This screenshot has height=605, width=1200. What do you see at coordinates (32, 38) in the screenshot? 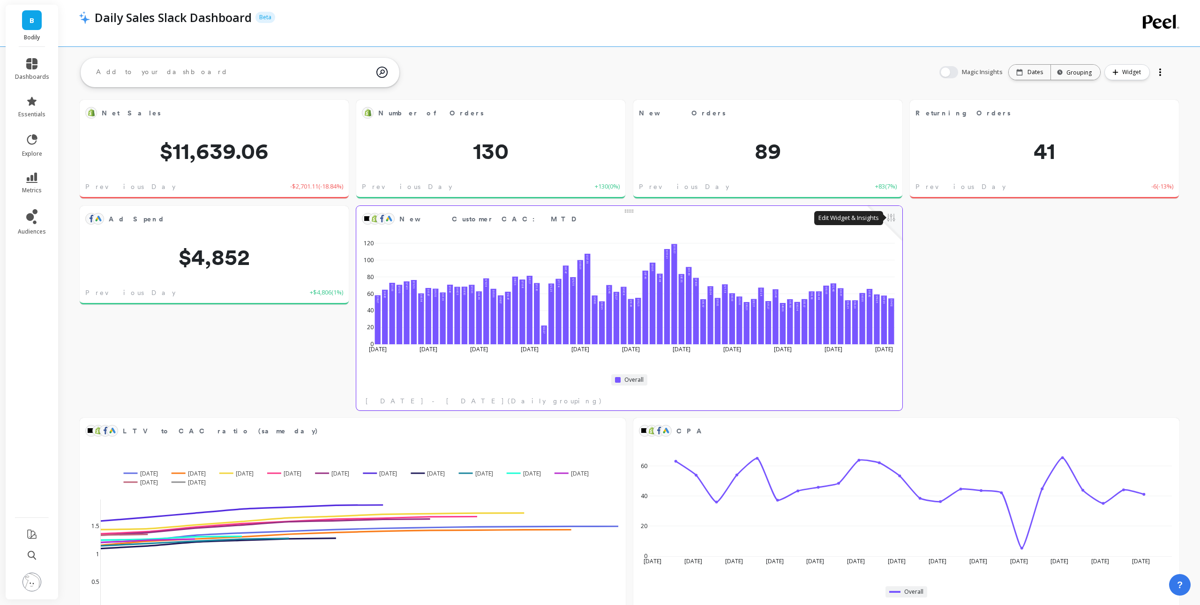
I see `p: Bodily` at bounding box center [32, 38].